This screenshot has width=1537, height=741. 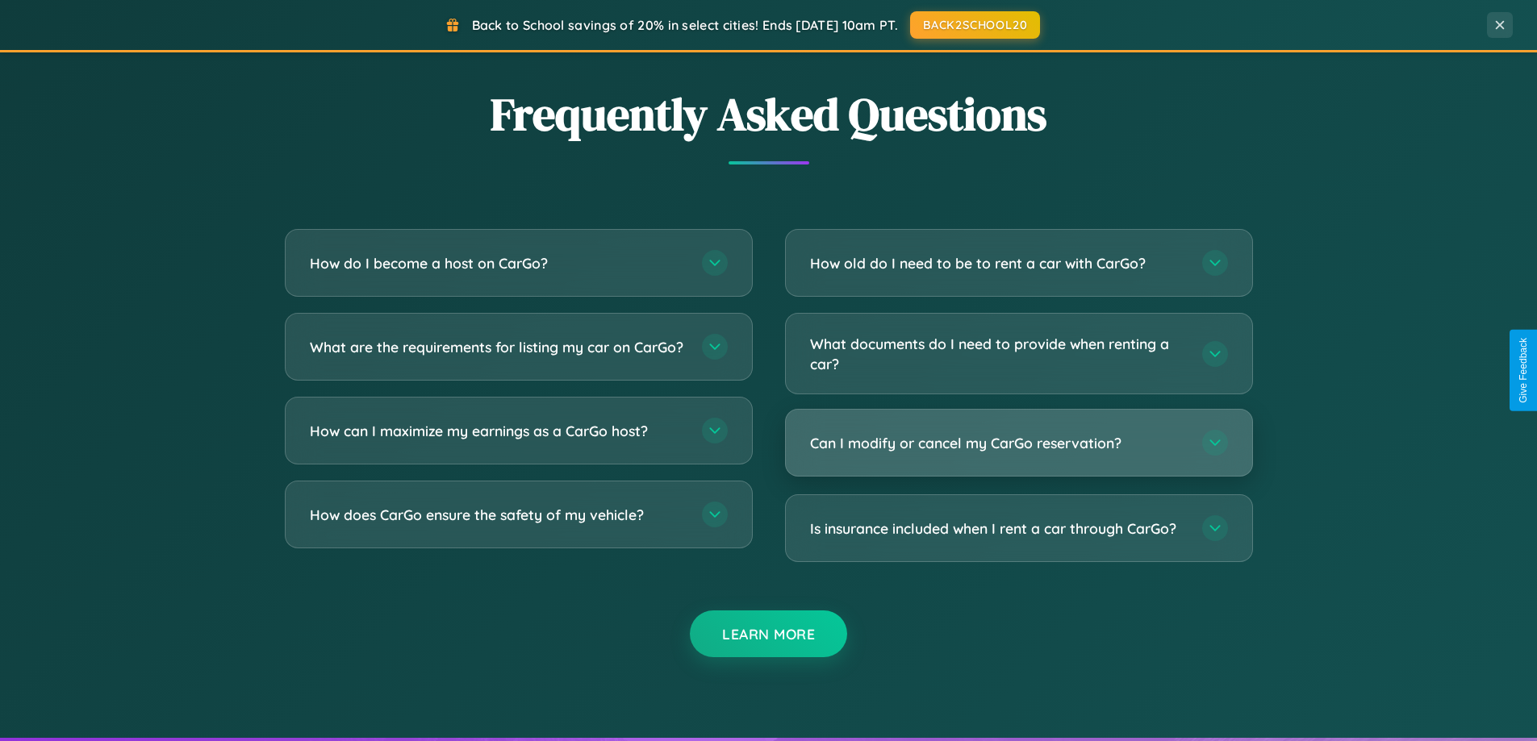 What do you see at coordinates (768, 634) in the screenshot?
I see `button: Learn More` at bounding box center [768, 634].